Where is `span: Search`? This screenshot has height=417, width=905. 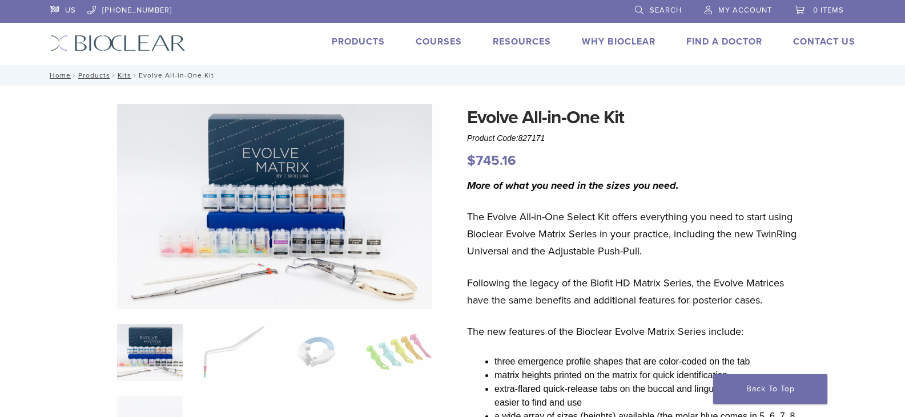
span: Search is located at coordinates (665, 10).